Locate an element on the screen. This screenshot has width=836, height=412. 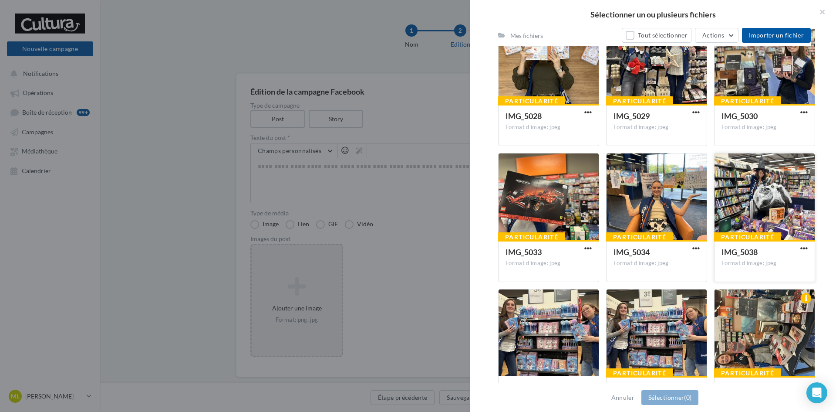
span: (0) is located at coordinates (688, 397).